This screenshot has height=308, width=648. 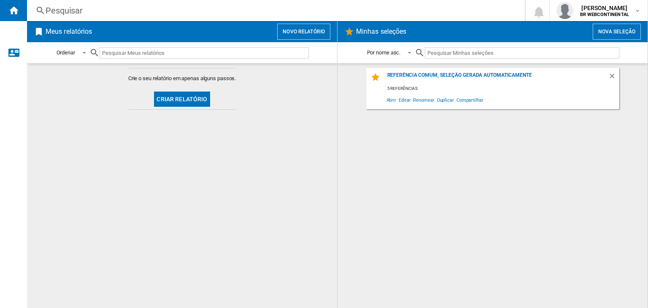 I want to click on span: Renomear, so click(x=423, y=100).